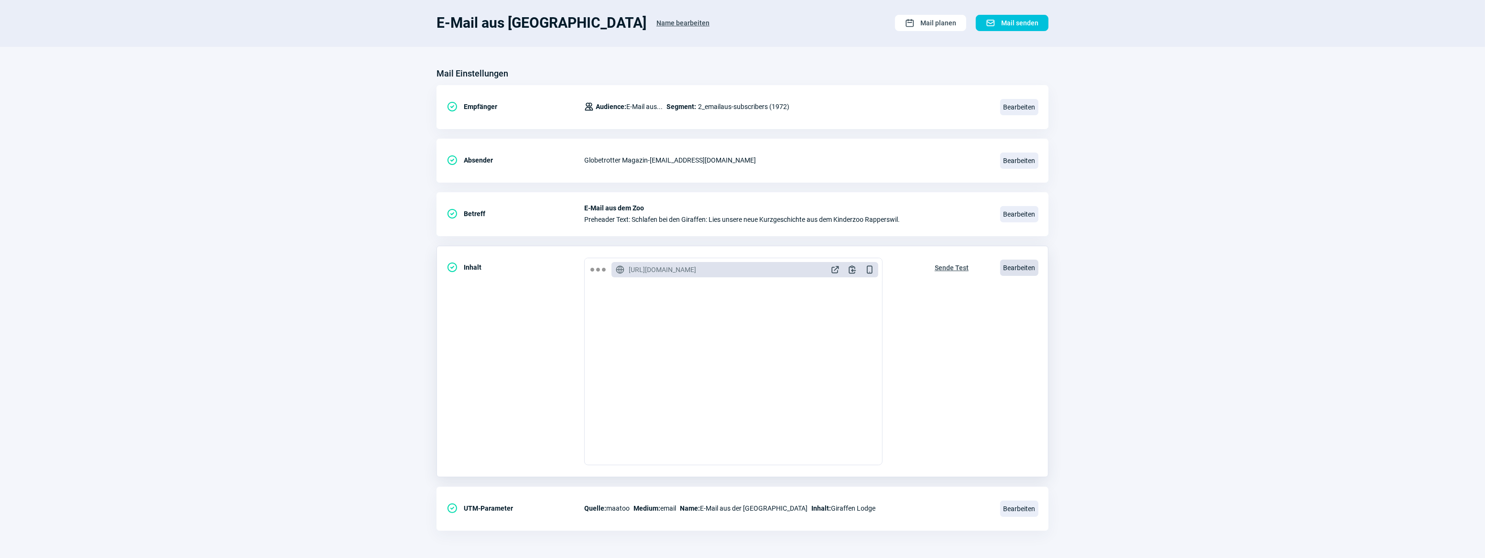 This screenshot has height=558, width=1485. What do you see at coordinates (647, 508) in the screenshot?
I see `span: Medium:` at bounding box center [647, 508].